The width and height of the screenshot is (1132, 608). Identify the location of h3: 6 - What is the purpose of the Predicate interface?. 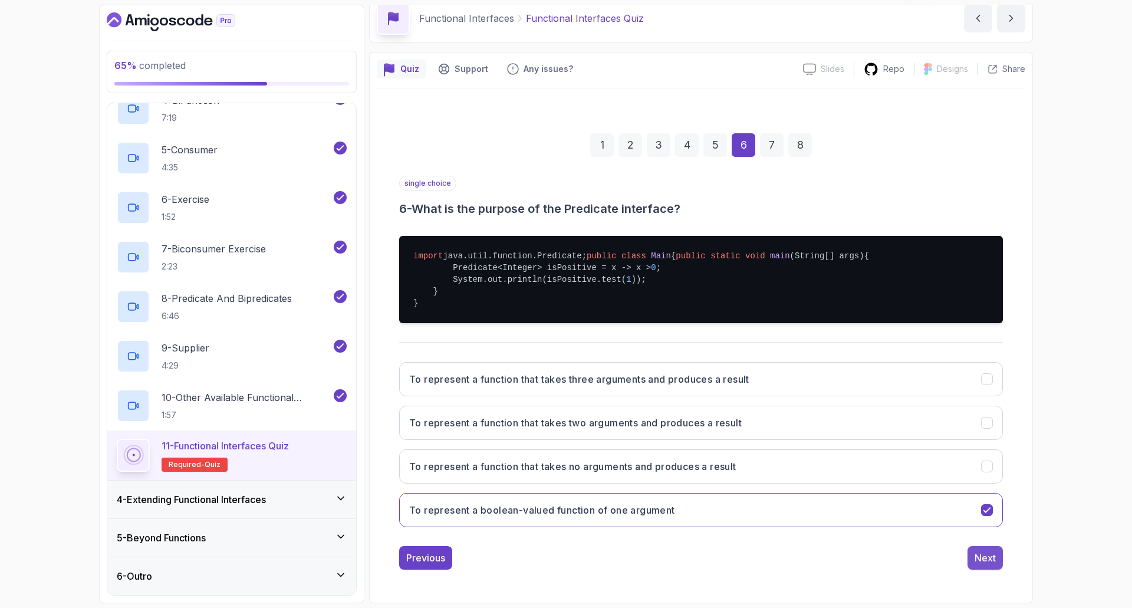
(701, 209).